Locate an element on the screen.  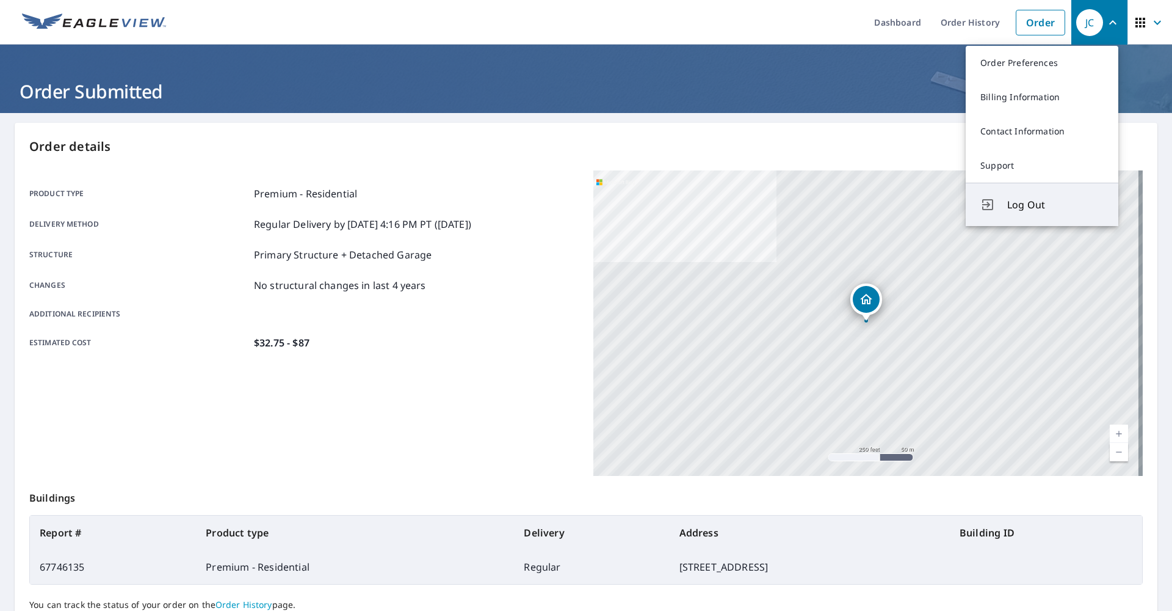
p: Primary Structure + Detached Garage is located at coordinates (343, 255).